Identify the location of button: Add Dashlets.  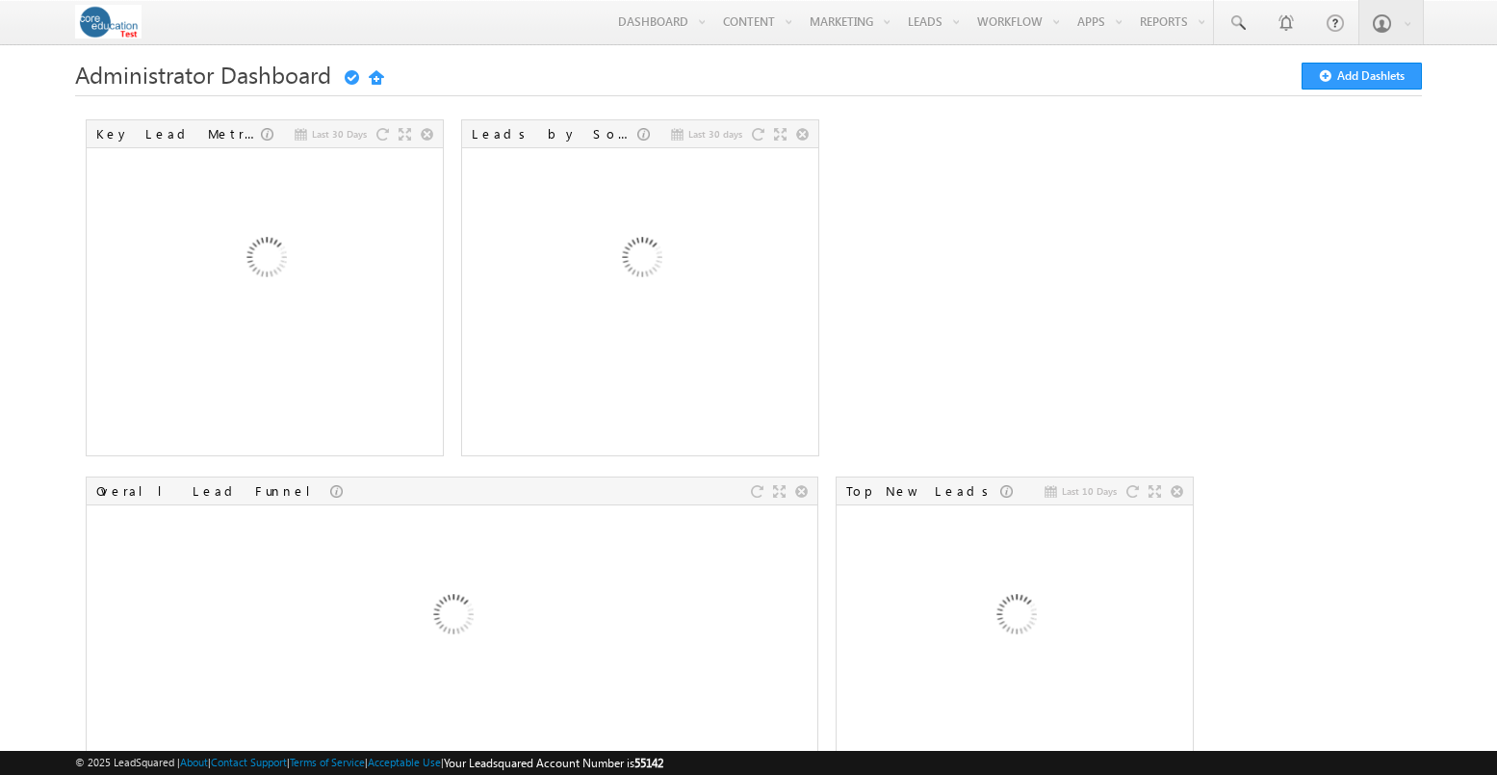
(1361, 76).